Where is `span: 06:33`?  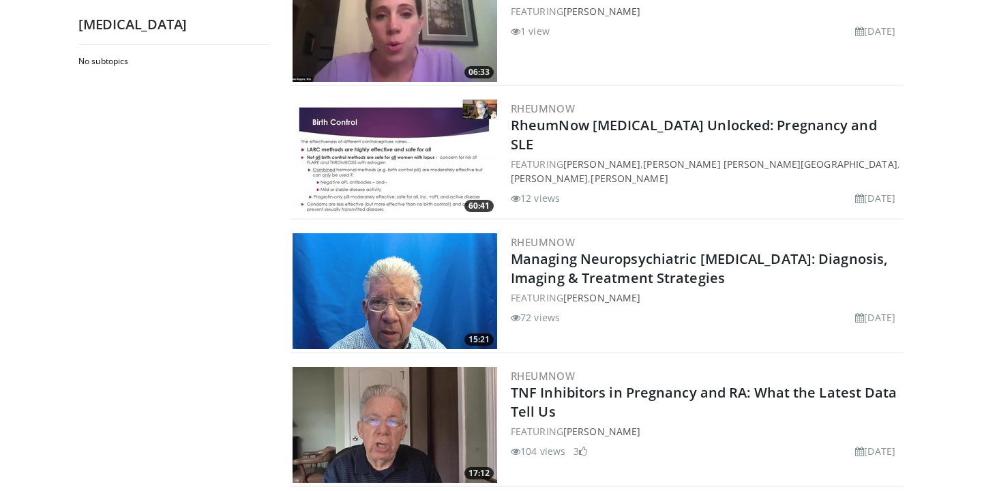 span: 06:33 is located at coordinates (479, 72).